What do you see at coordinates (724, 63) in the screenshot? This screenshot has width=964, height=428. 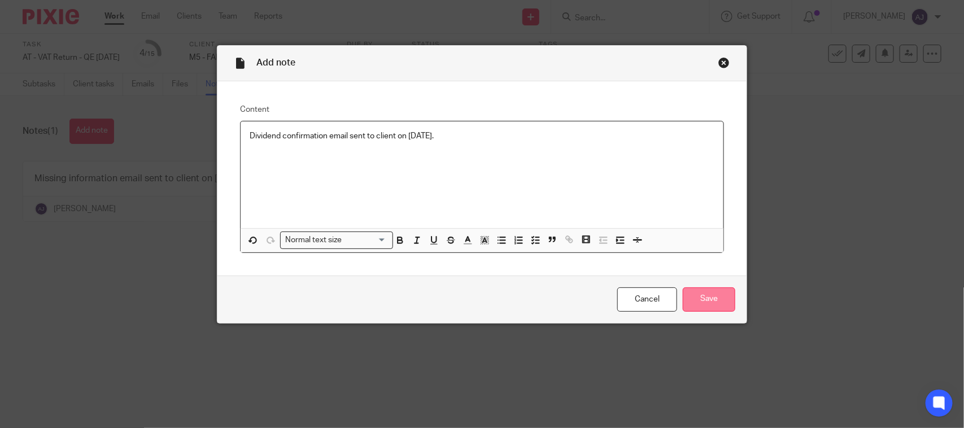 I see `div: Close this dialog window` at bounding box center [724, 63].